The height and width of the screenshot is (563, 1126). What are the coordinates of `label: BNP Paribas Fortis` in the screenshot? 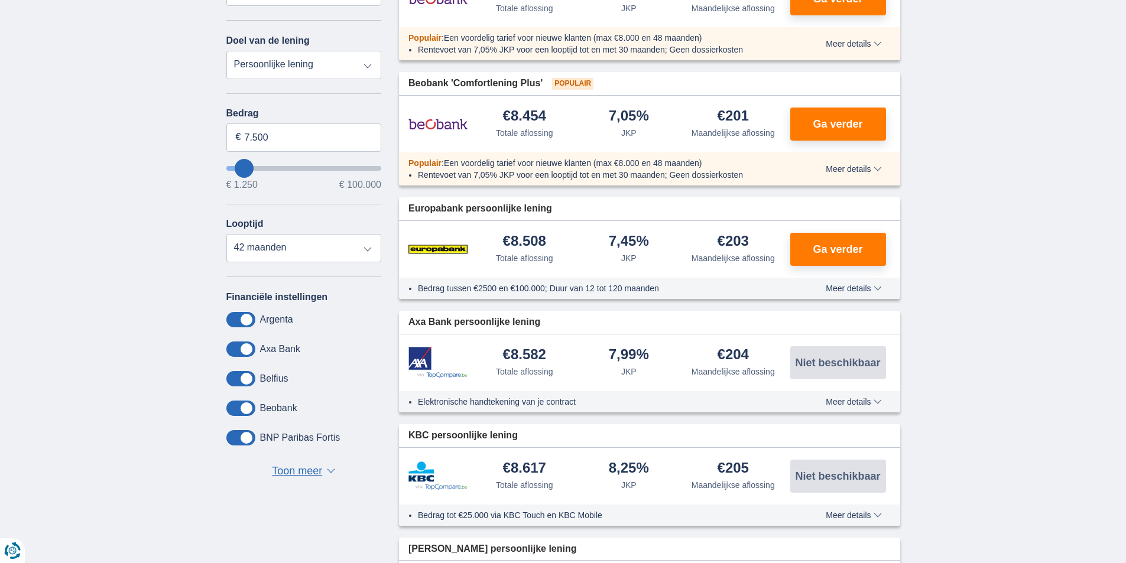 It's located at (300, 438).